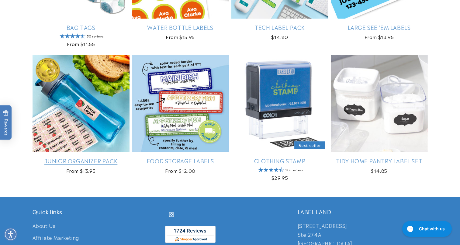 The image size is (460, 245). I want to click on div: Accessibility Menu, so click(11, 234).